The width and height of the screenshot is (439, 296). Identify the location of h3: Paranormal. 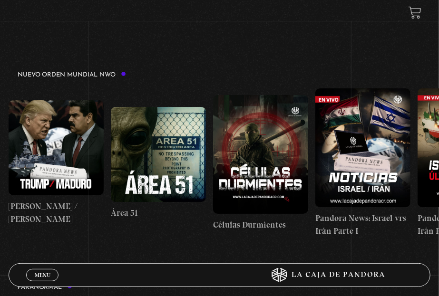
(45, 287).